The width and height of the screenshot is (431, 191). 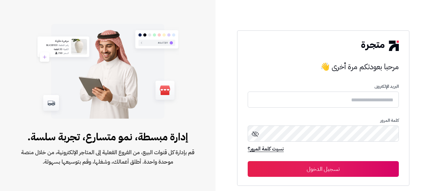 What do you see at coordinates (379, 46) in the screenshot?
I see `img: logo-2.png` at bounding box center [379, 46].